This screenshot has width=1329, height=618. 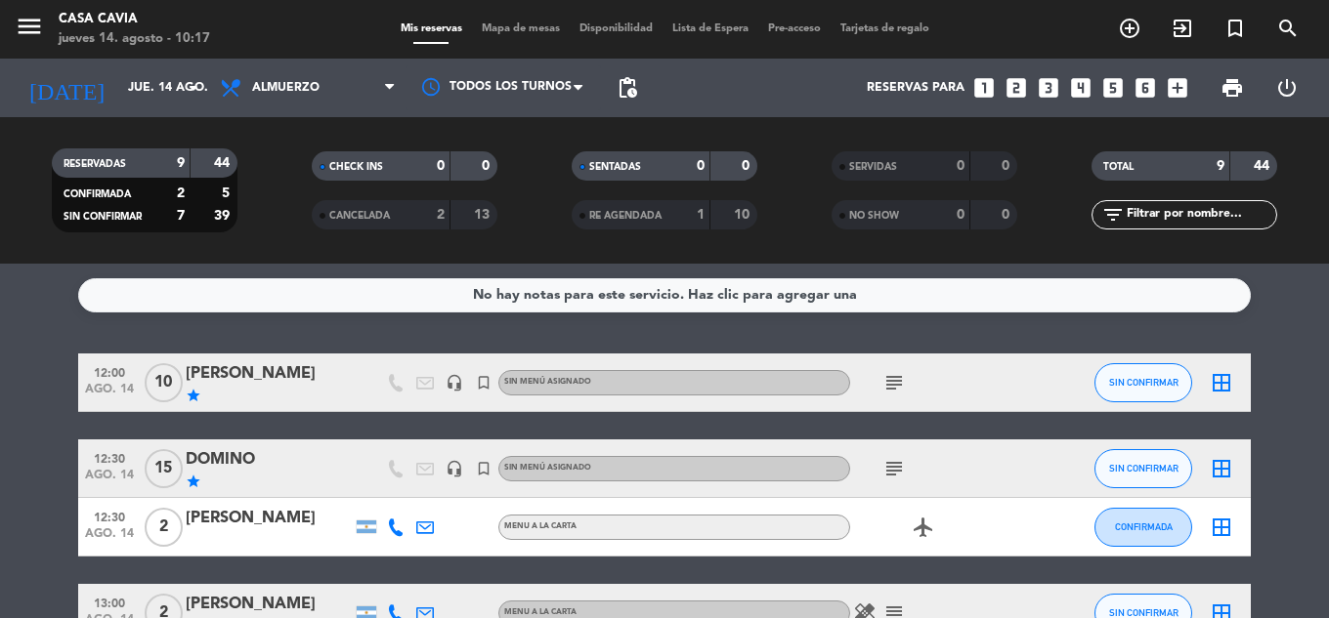 I want to click on i: menu, so click(x=29, y=26).